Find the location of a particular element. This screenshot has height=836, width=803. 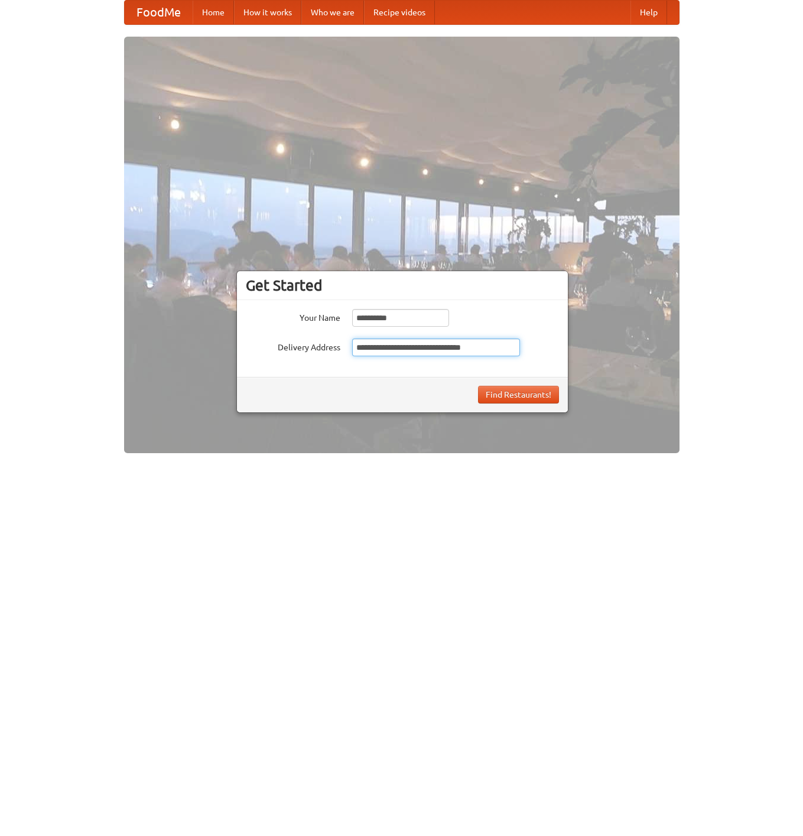

label: Delivery Address is located at coordinates (293, 346).